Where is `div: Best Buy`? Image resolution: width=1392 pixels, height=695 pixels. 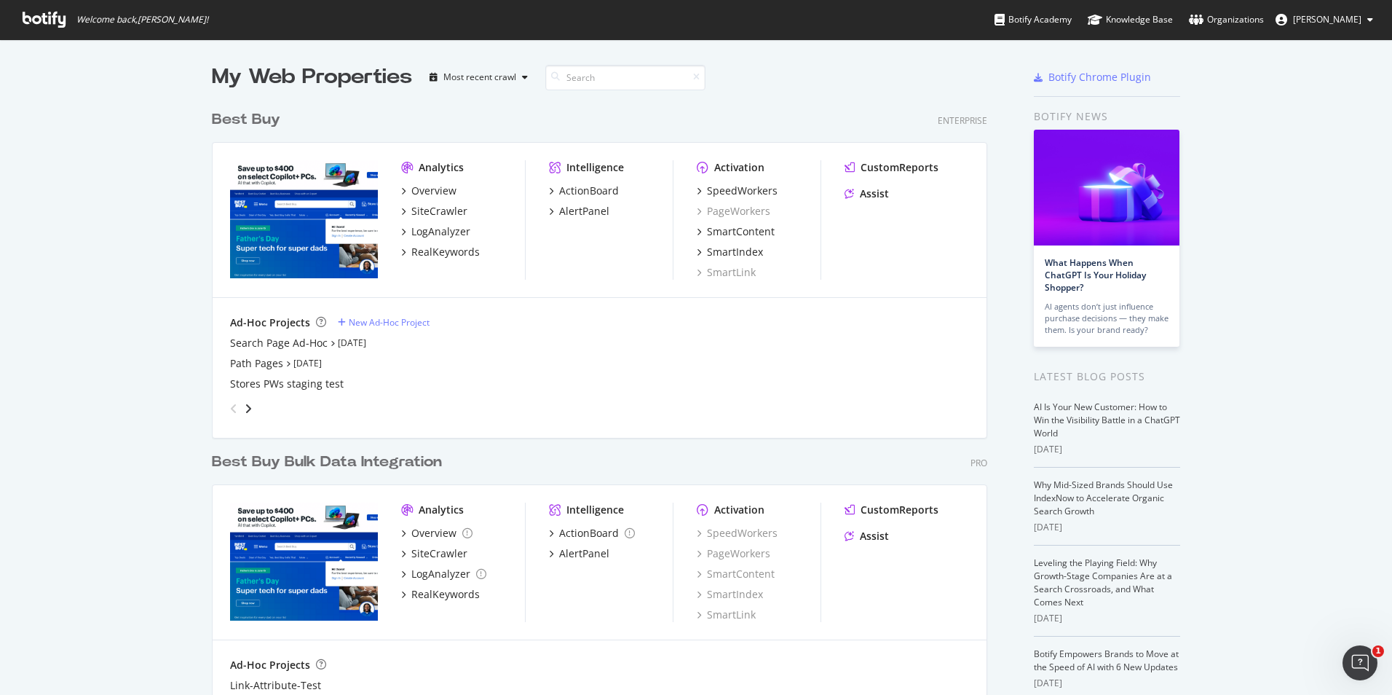
div: Best Buy is located at coordinates (246, 119).